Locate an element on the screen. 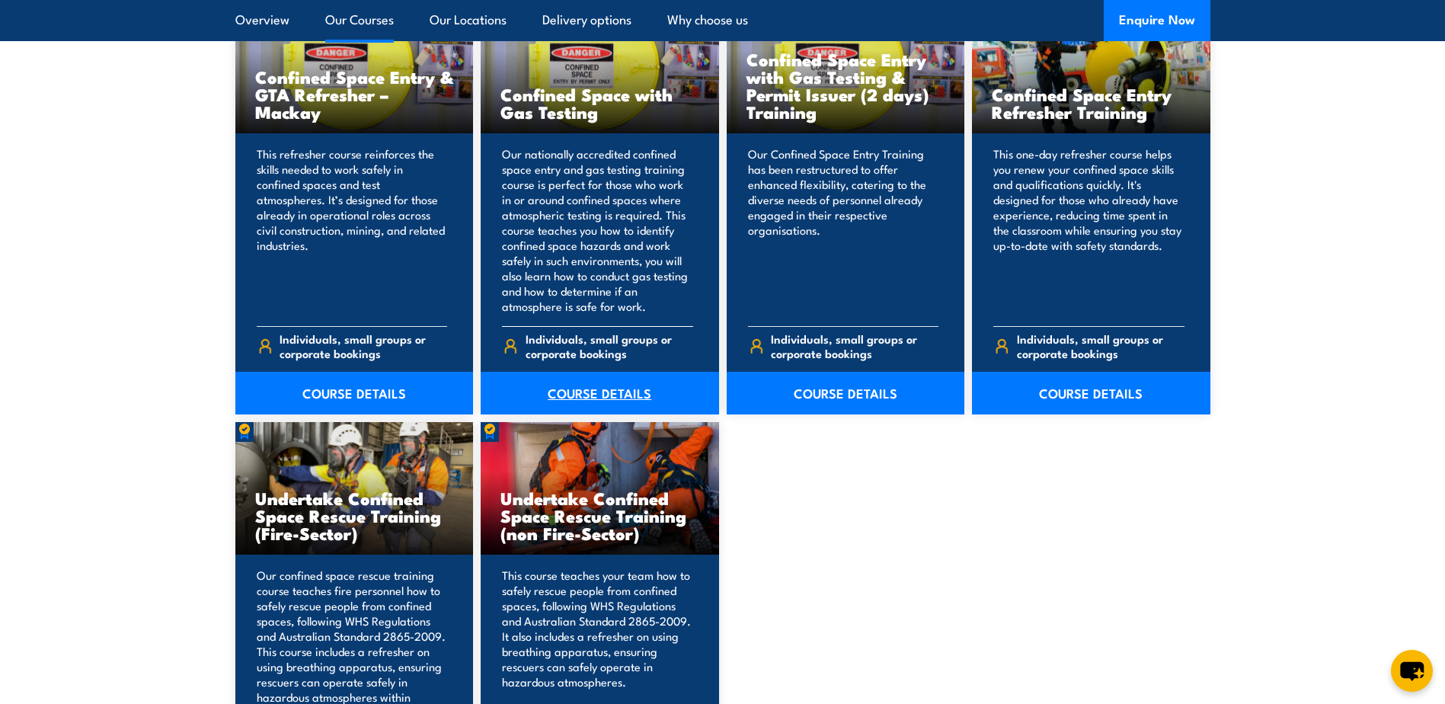  h3: Confined Space Entry with Gas Testing & Permit Issuer (2 days) Training is located at coordinates (845, 85).